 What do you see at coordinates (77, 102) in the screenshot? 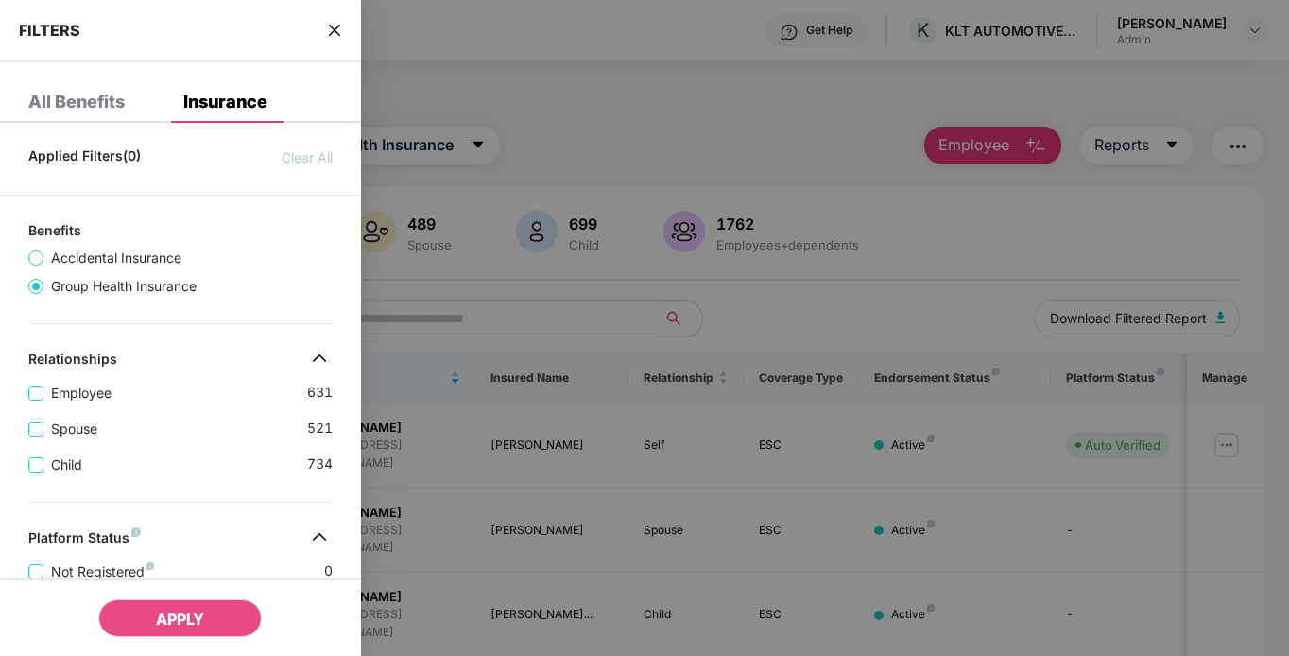
I see `div: All Benefits` at bounding box center [77, 102].